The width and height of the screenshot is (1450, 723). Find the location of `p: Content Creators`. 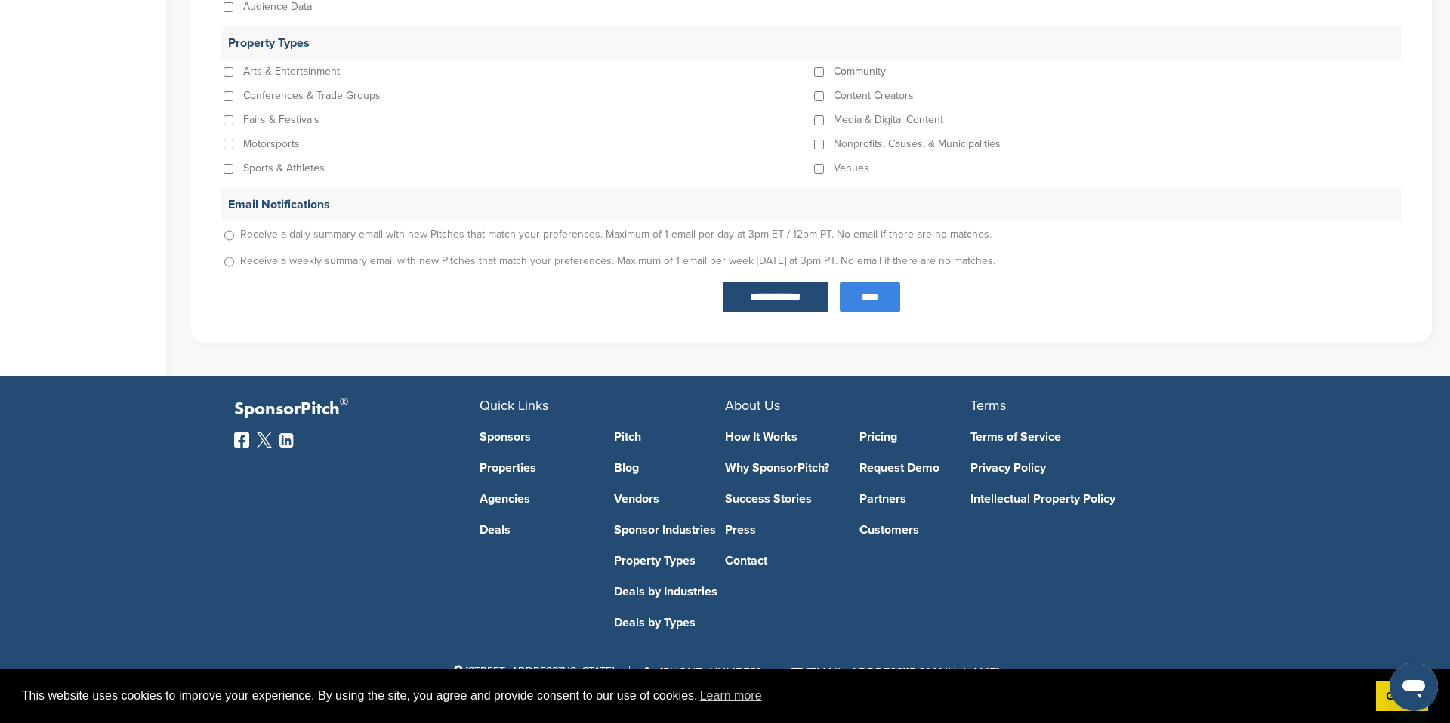

p: Content Creators is located at coordinates (874, 96).